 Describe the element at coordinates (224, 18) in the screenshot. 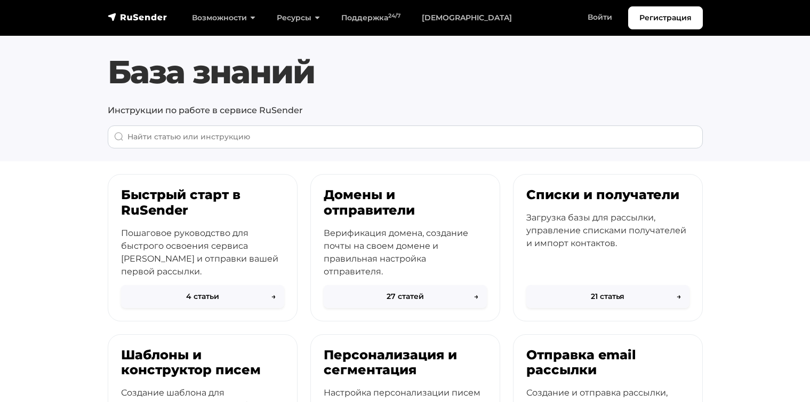

I see `a: Возможности` at that location.